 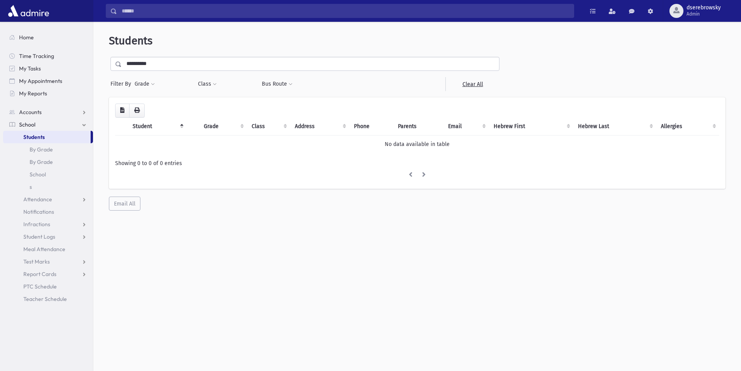 What do you see at coordinates (472, 84) in the screenshot?
I see `a: Clear All` at bounding box center [472, 84].